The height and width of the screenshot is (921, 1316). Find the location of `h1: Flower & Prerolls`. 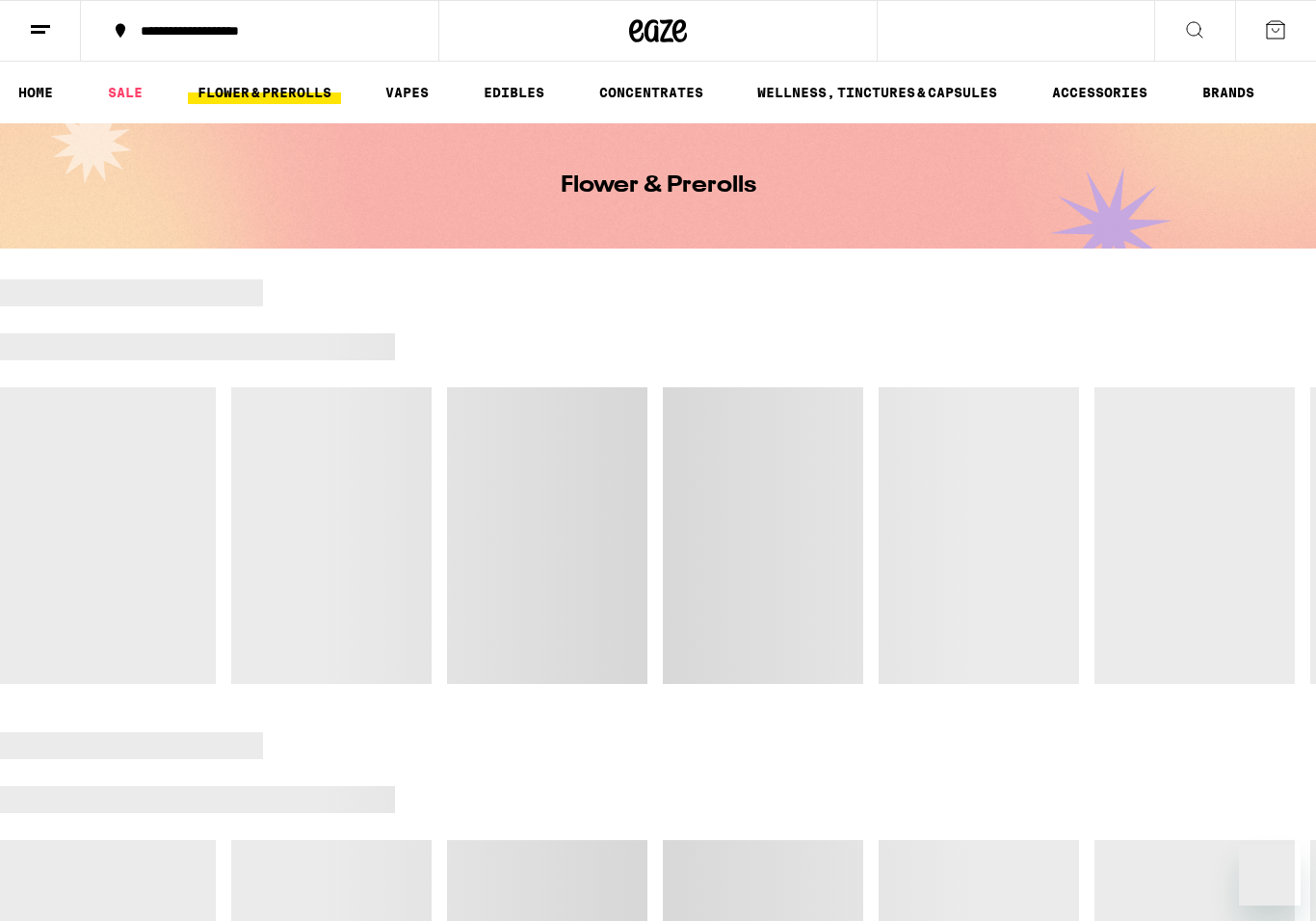

h1: Flower & Prerolls is located at coordinates (658, 186).